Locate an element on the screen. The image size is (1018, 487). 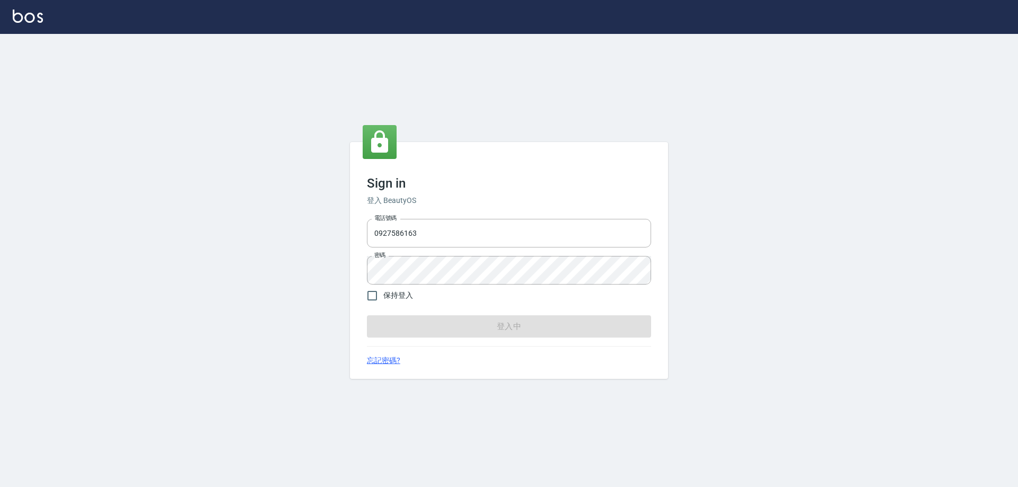
h3: Sign in is located at coordinates (509, 183).